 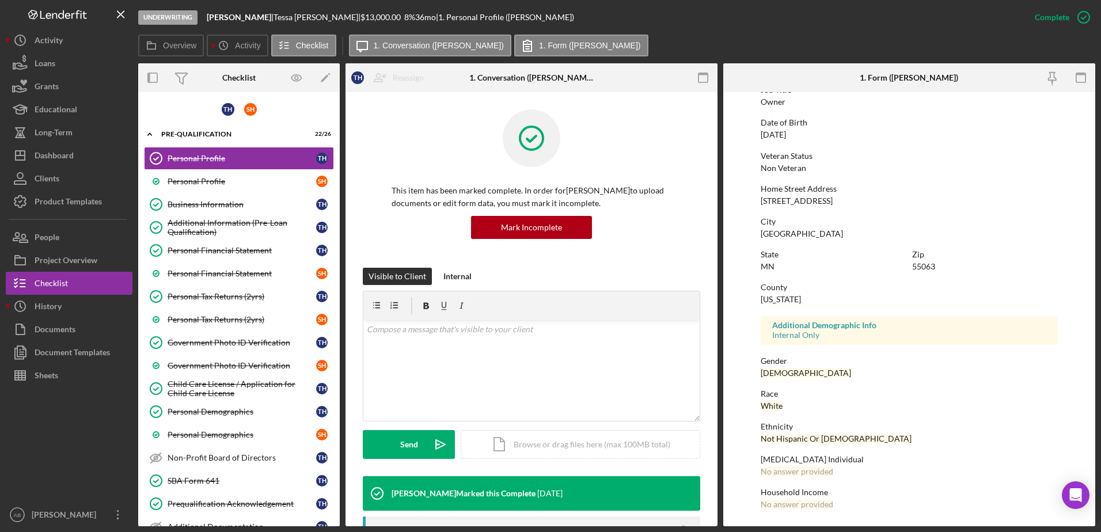 What do you see at coordinates (783, 168) in the screenshot?
I see `div: Non Veteran` at bounding box center [783, 168].